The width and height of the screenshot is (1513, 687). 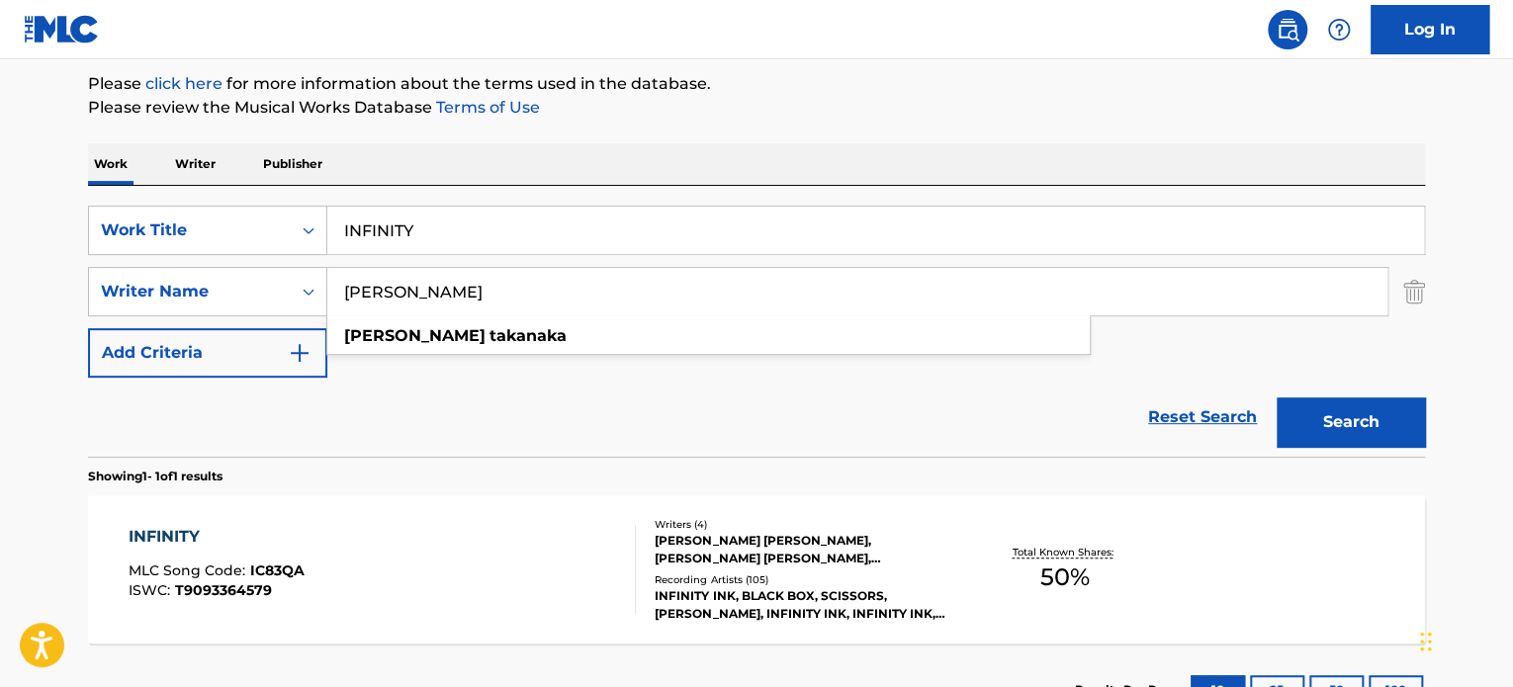 I want to click on p: Total Known Shares:, so click(x=1064, y=552).